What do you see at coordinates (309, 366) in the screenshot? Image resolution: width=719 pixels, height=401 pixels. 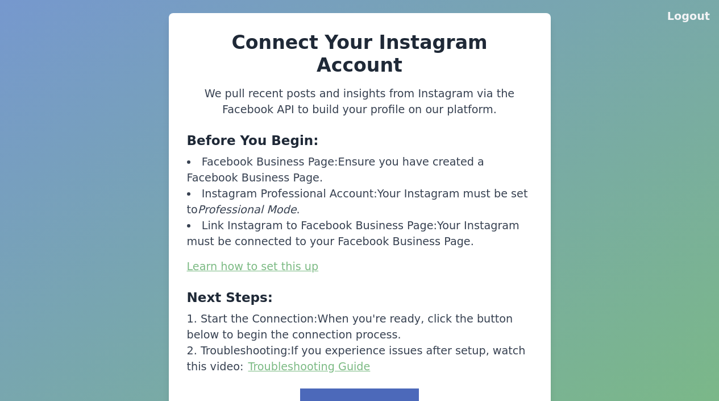 I see `a: Troubleshooting Guide` at bounding box center [309, 366].